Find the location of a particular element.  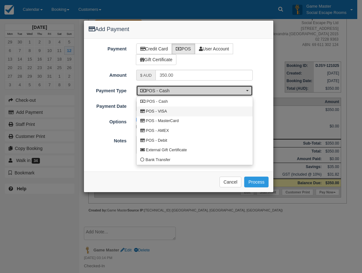

label: Amount is located at coordinates (108, 74).